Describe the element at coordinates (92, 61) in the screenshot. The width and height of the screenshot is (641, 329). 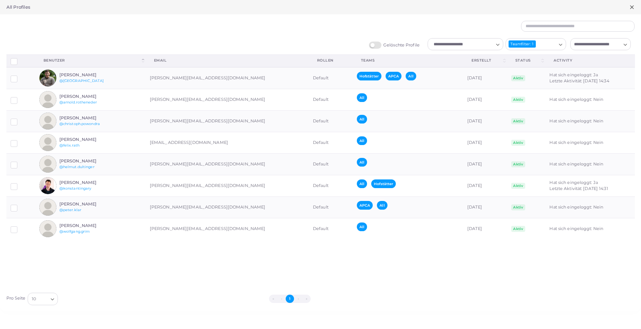
I see `div: Benutzer` at that location.